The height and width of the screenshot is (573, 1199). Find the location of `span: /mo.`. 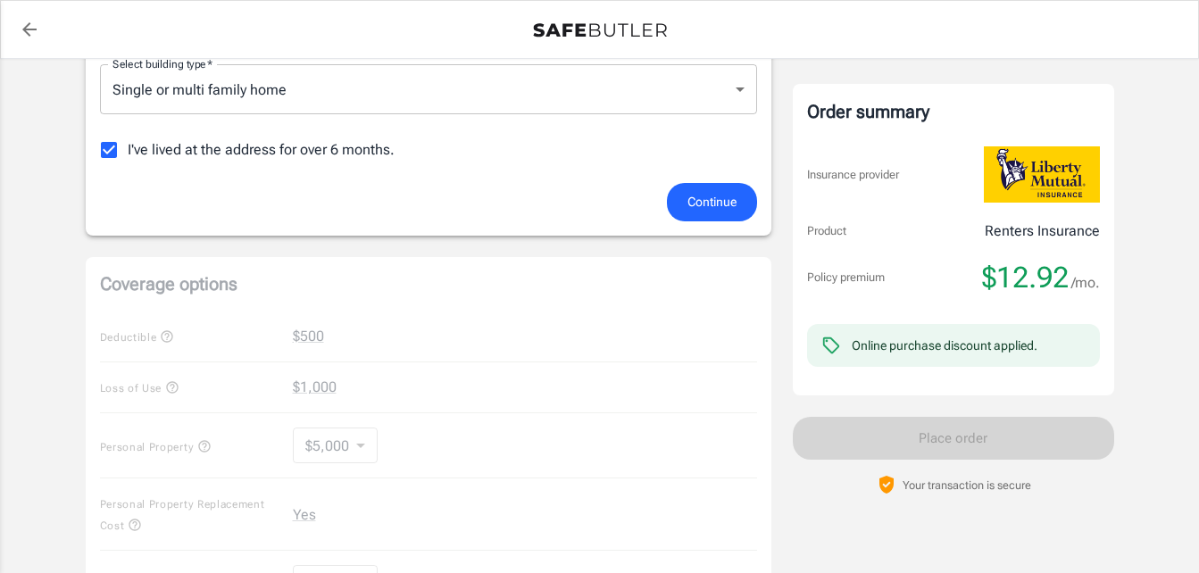

span: /mo. is located at coordinates (1085, 283).